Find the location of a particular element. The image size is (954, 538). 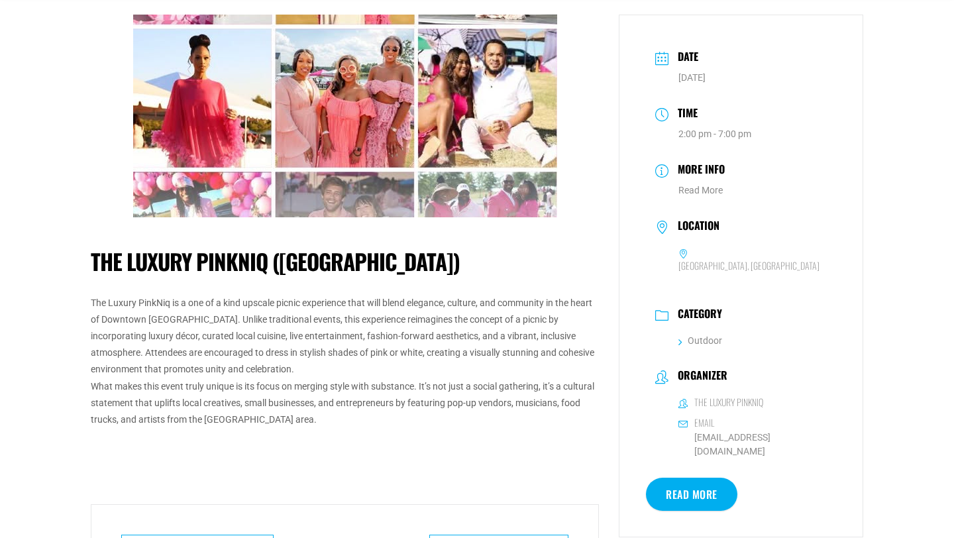

h3: Date is located at coordinates (684, 58).